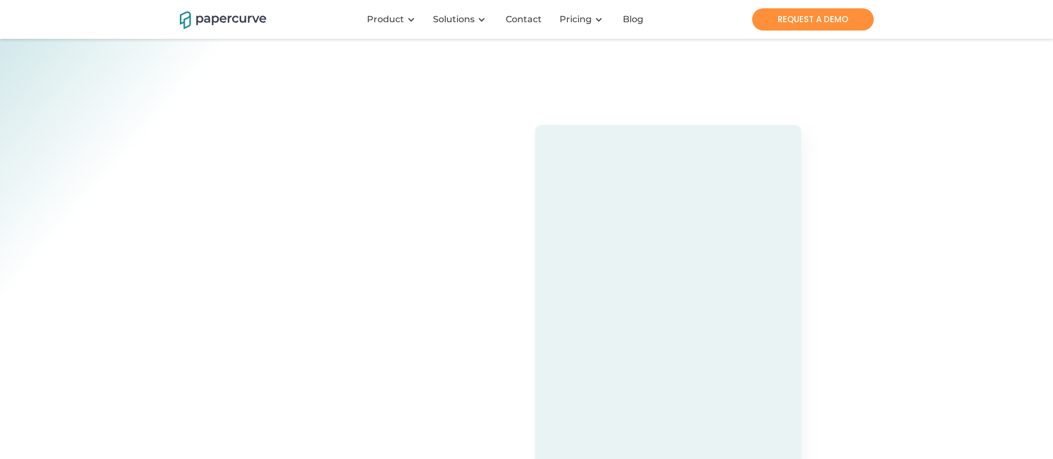 This screenshot has height=459, width=1053. Describe the element at coordinates (813, 19) in the screenshot. I see `a: REQUEST A DEMO` at that location.